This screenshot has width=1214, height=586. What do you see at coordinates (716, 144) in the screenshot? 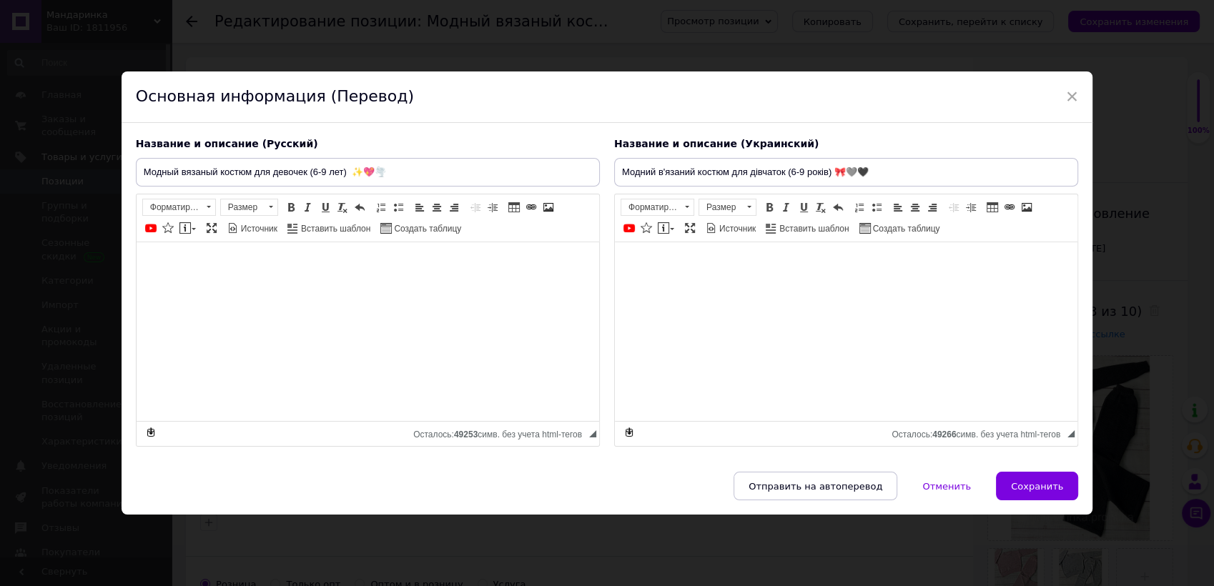
I see `span: Название и описание (Украинский)` at bounding box center [716, 144].